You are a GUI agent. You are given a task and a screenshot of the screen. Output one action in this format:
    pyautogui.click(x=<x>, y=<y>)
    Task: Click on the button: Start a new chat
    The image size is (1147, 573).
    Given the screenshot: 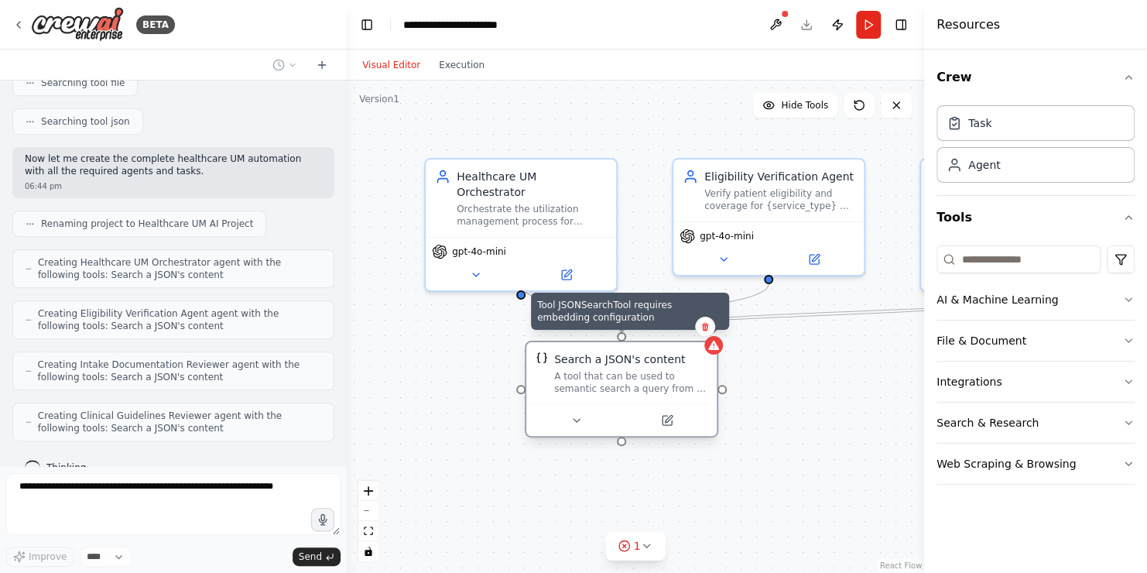 What is the action you would take?
    pyautogui.click(x=322, y=65)
    